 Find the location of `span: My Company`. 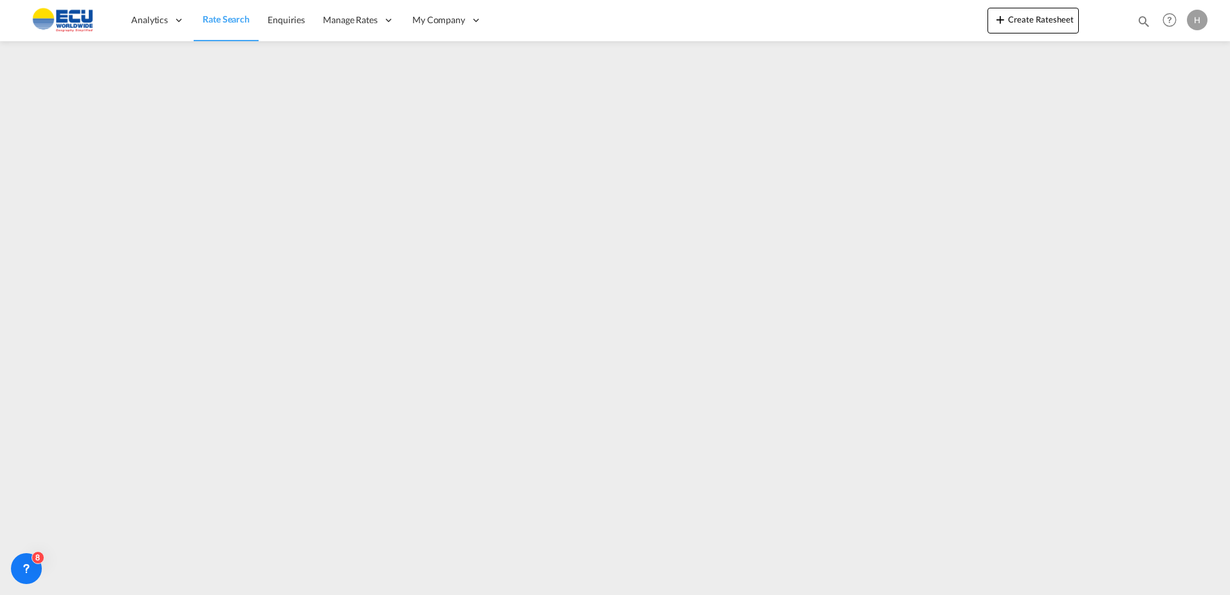

span: My Company is located at coordinates (439, 20).